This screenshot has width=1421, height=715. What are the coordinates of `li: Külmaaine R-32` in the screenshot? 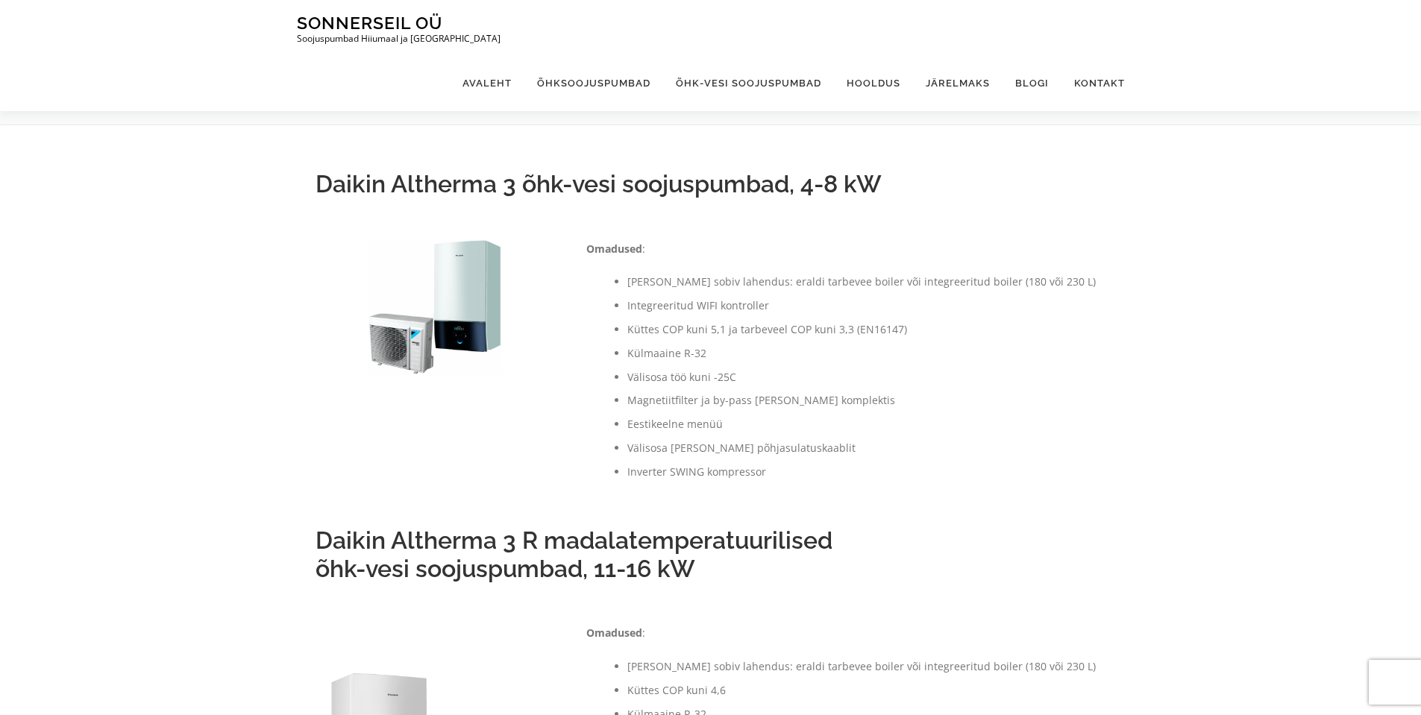 It's located at (862, 354).